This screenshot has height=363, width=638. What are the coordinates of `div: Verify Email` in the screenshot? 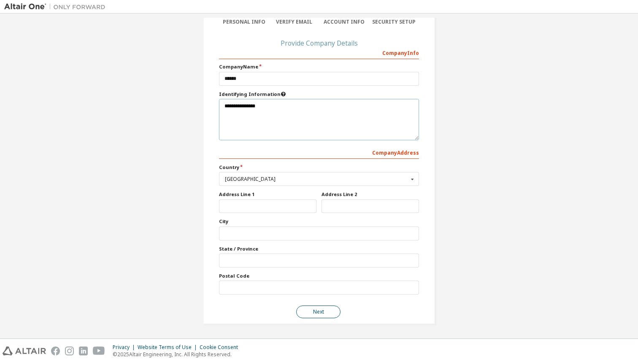 It's located at (294, 22).